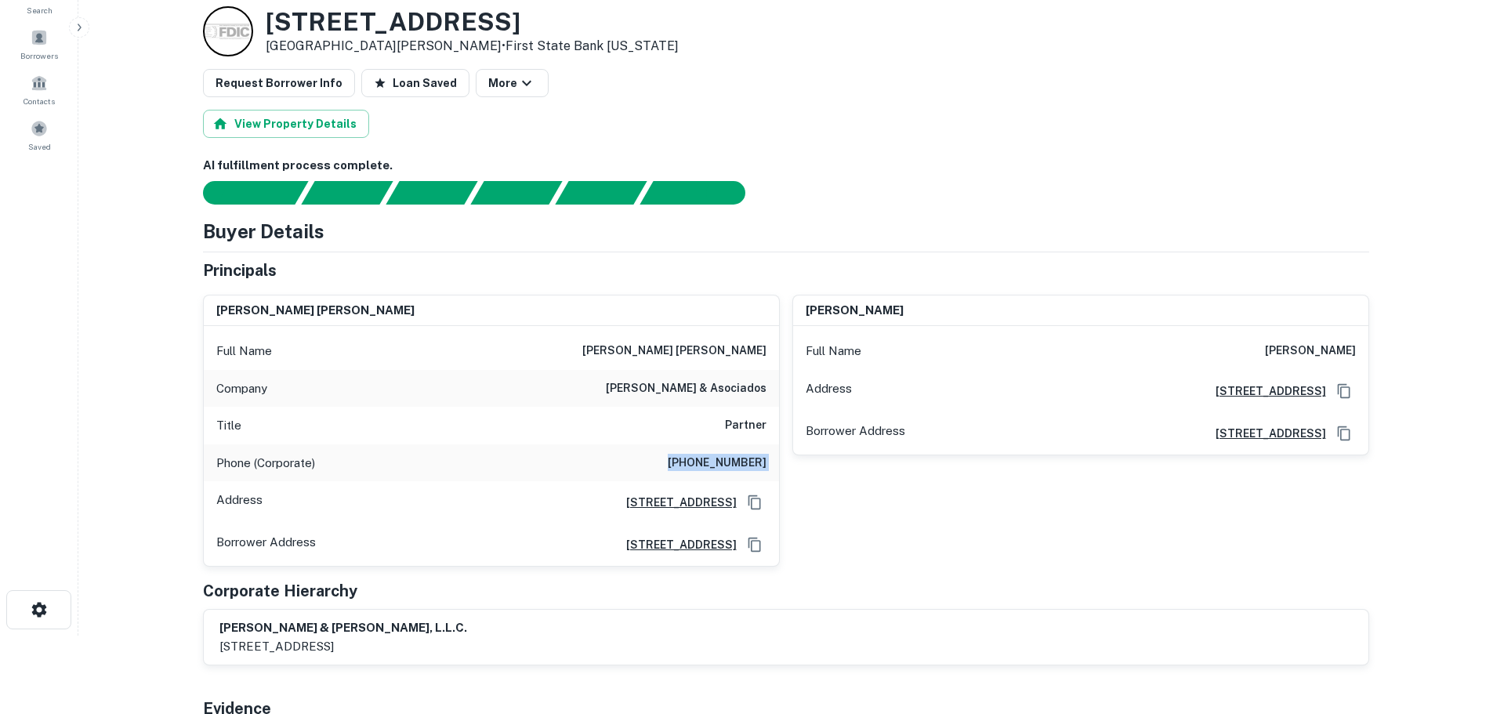 This screenshot has width=1493, height=714. Describe the element at coordinates (286, 124) in the screenshot. I see `button: View Property Details` at that location.